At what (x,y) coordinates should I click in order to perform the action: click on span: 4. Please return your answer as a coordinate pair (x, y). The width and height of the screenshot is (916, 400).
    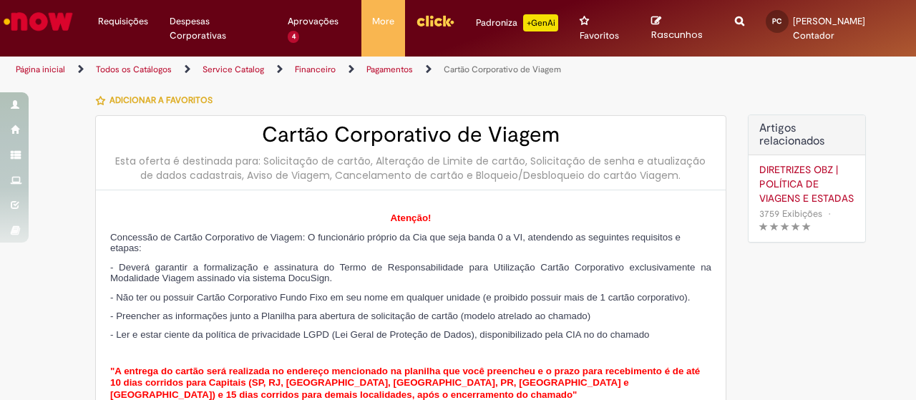
    Looking at the image, I should click on (293, 37).